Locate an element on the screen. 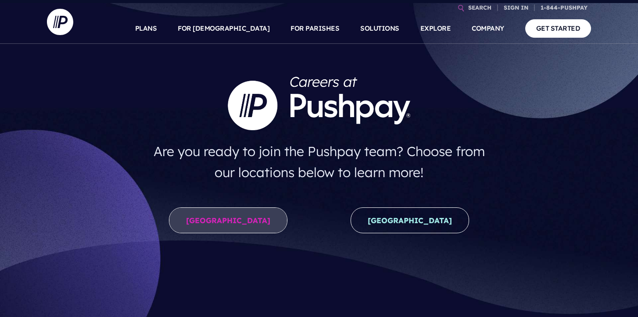 The height and width of the screenshot is (317, 638). a: GET STARTED is located at coordinates (558, 28).